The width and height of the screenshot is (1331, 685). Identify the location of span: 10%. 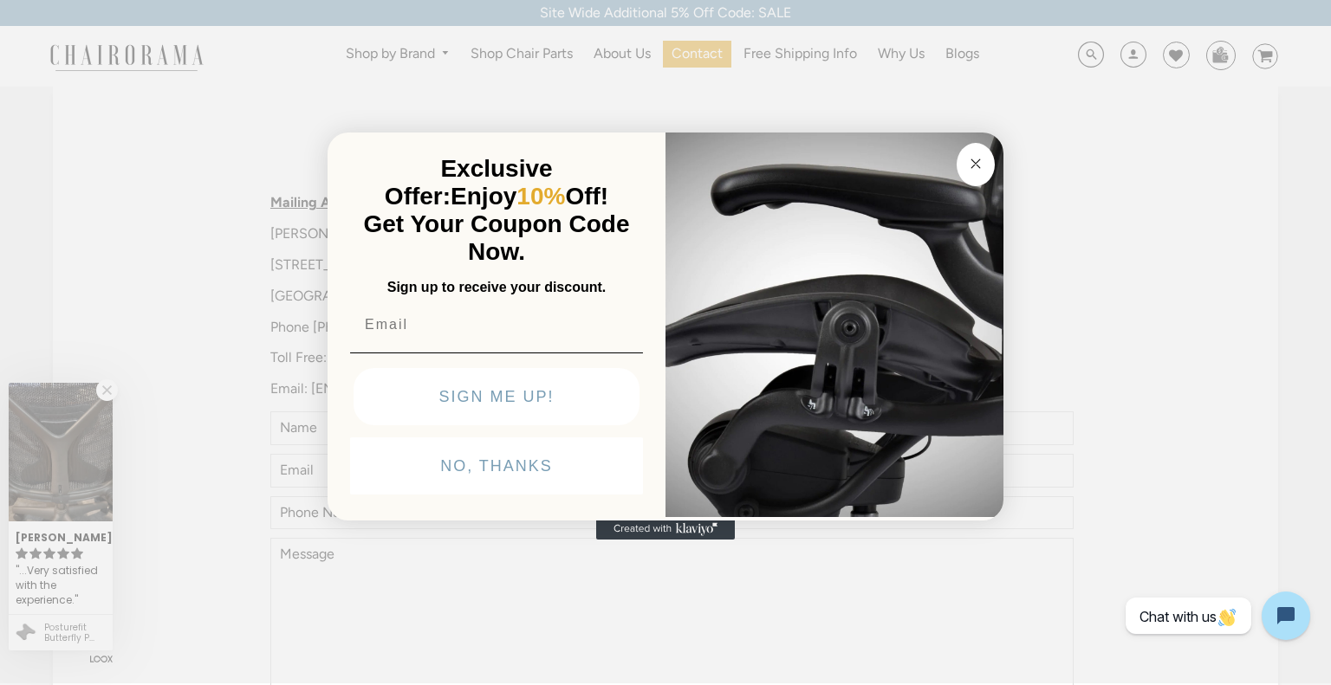
(541, 196).